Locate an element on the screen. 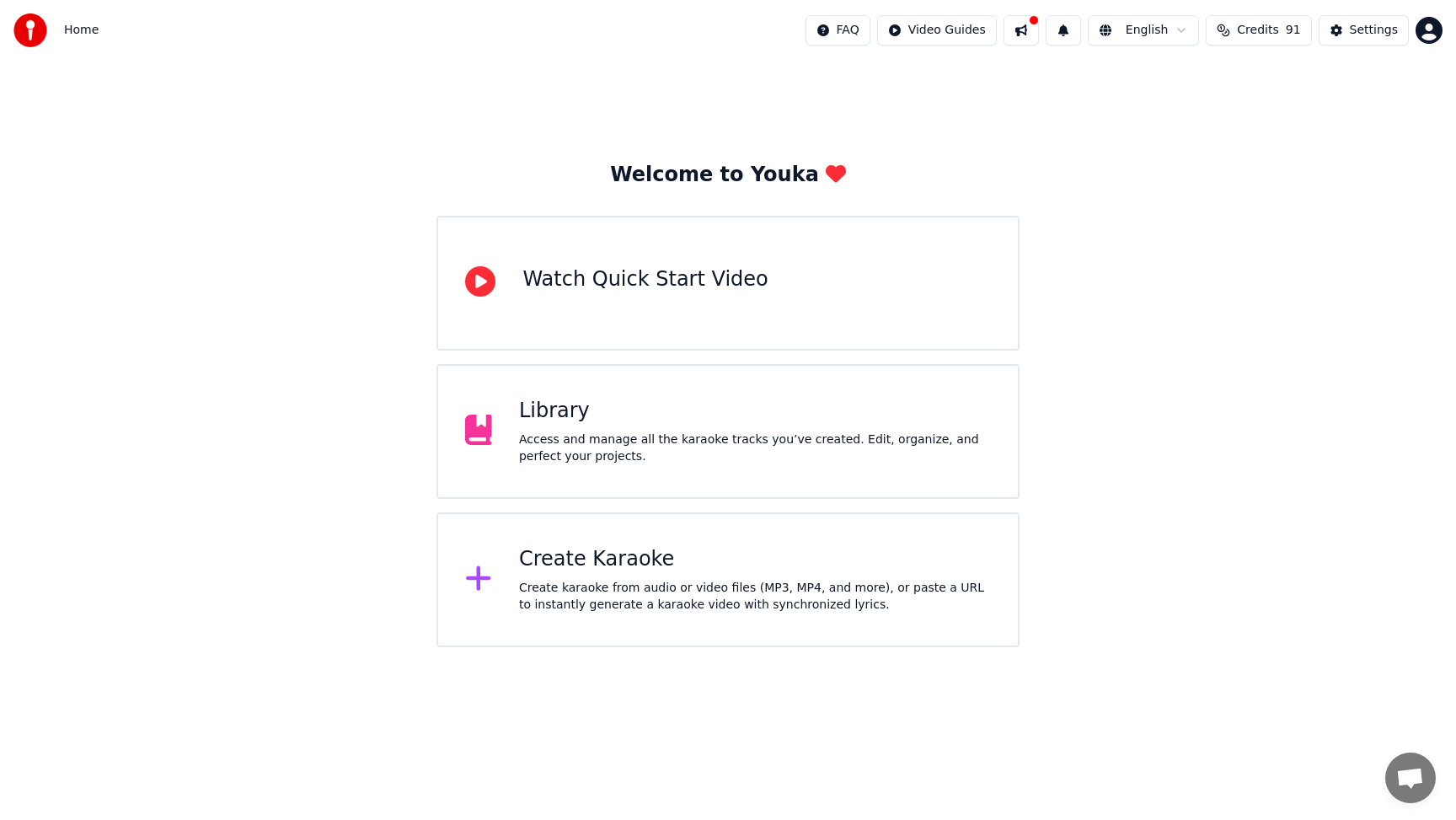  div: Create karaoke from audio or video files (MP3, MP4, and more), or paste a URL to instantly genera... is located at coordinates (755, 596).